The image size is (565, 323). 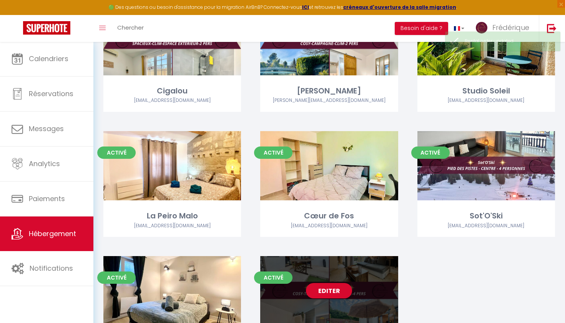 What do you see at coordinates (511, 27) in the screenshot?
I see `span: Frédérique` at bounding box center [511, 27].